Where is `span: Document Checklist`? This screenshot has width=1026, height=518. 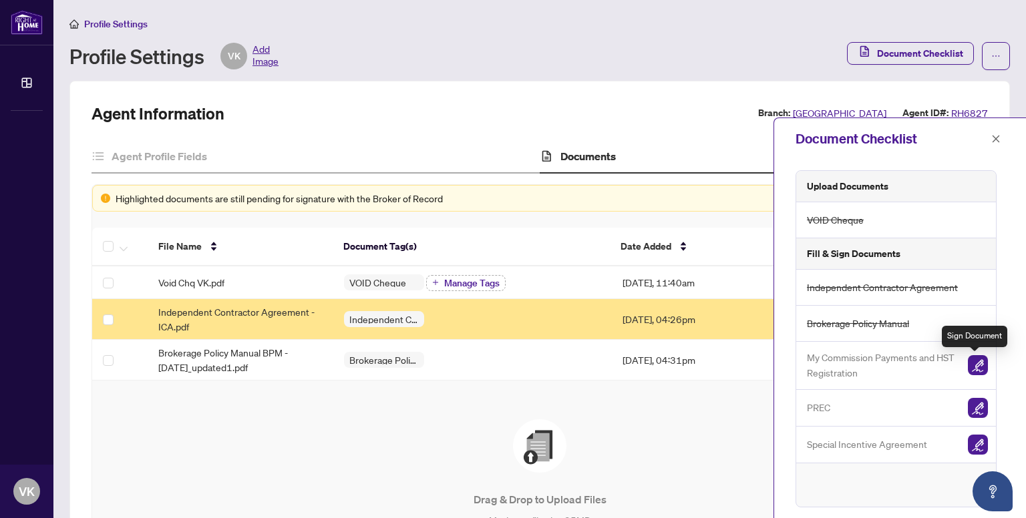 span: Document Checklist is located at coordinates (920, 53).